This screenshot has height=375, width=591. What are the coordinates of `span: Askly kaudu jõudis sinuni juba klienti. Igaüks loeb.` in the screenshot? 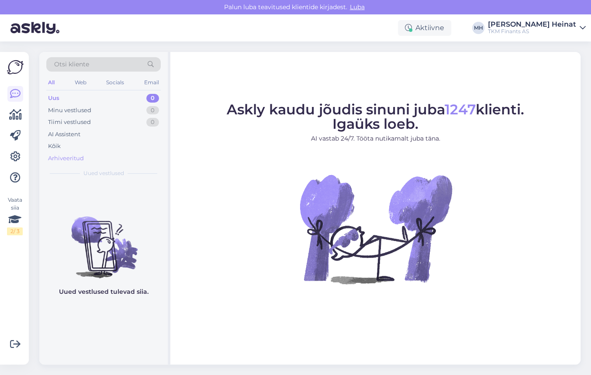 It's located at (375, 117).